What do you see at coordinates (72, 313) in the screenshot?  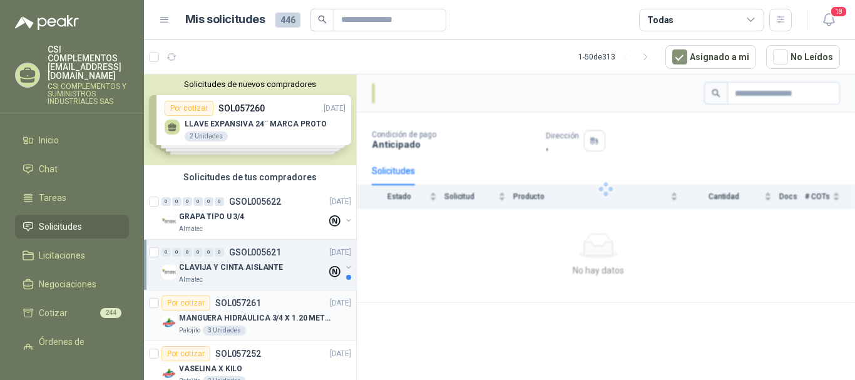 I see `a: Cotizar244` at bounding box center [72, 313].